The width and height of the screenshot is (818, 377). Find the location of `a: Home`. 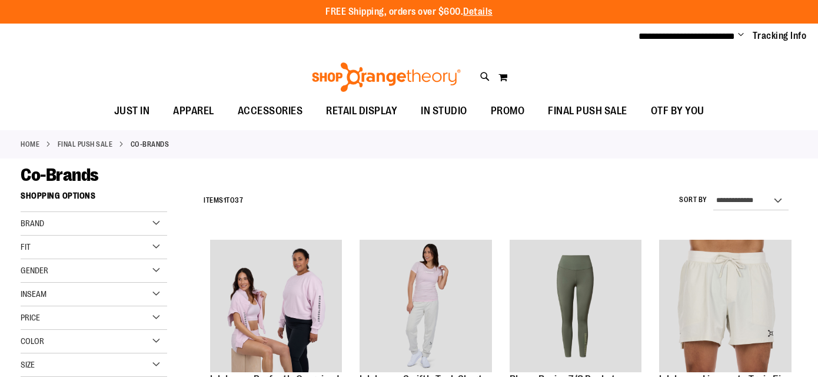

a: Home is located at coordinates (30, 144).